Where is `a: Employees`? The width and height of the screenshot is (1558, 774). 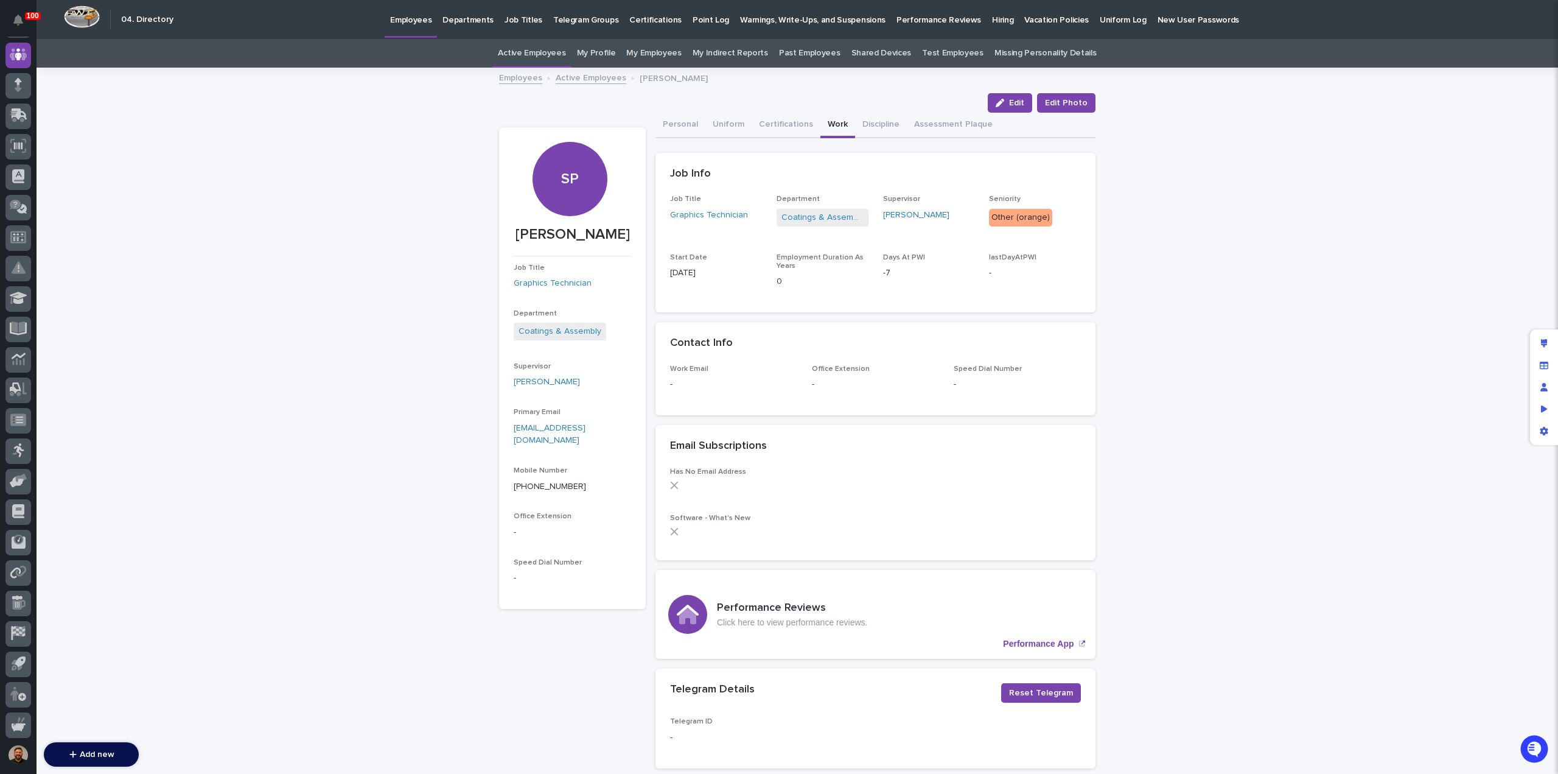 a: Employees is located at coordinates (520, 77).